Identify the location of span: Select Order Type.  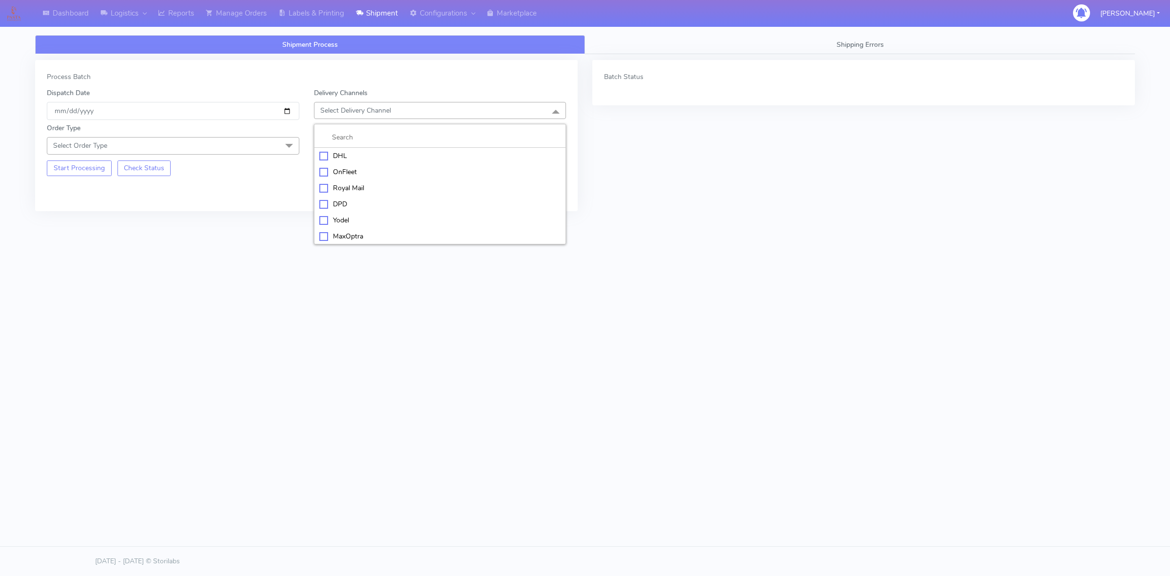
(80, 145).